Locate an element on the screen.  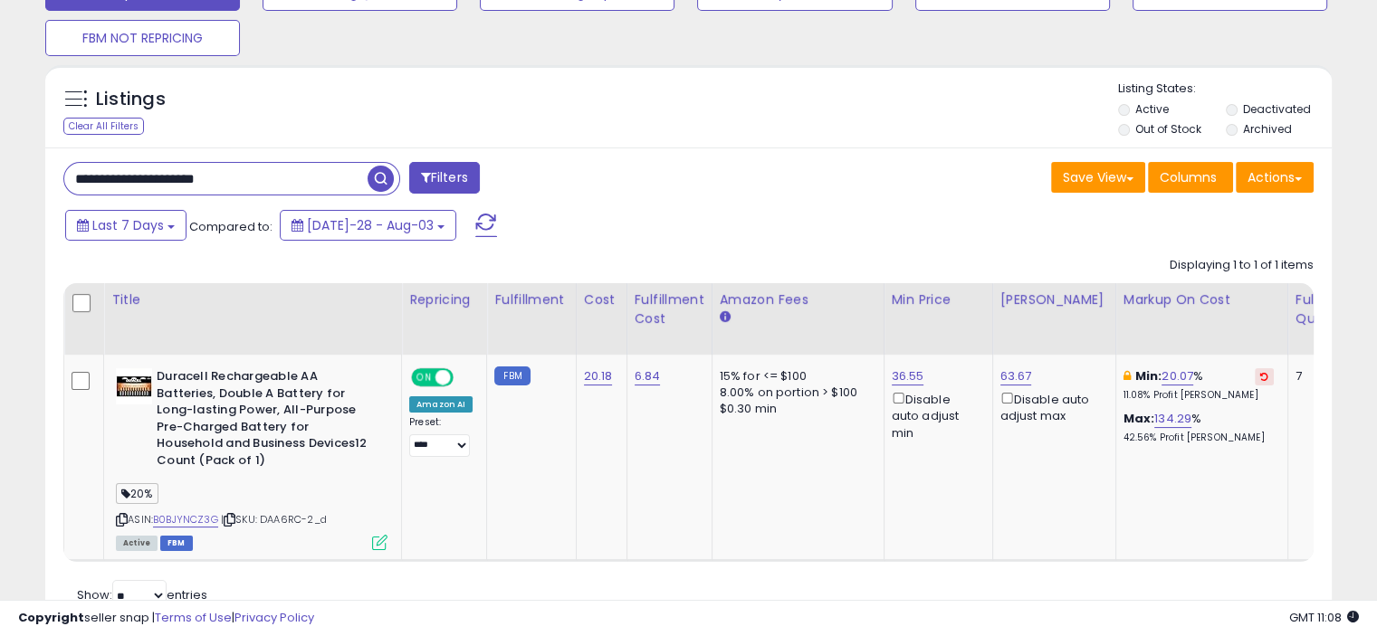
button: Save View is located at coordinates (1098, 177).